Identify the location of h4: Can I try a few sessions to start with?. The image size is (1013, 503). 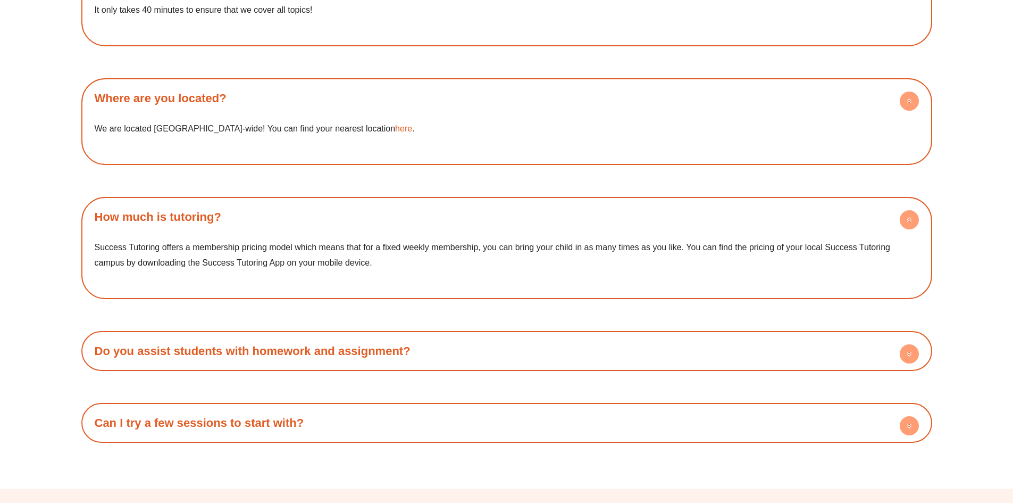
(507, 422).